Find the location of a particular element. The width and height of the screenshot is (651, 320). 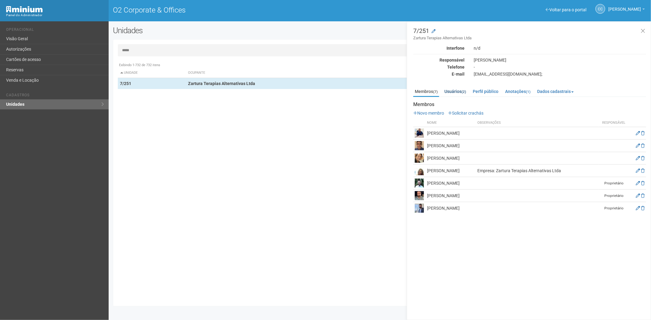

small: Zartura Terapias Alternativas Ltda is located at coordinates (529, 38).